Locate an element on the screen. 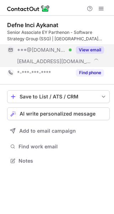 Image resolution: width=114 pixels, height=214 pixels. button: AI write personalized message is located at coordinates (58, 114).